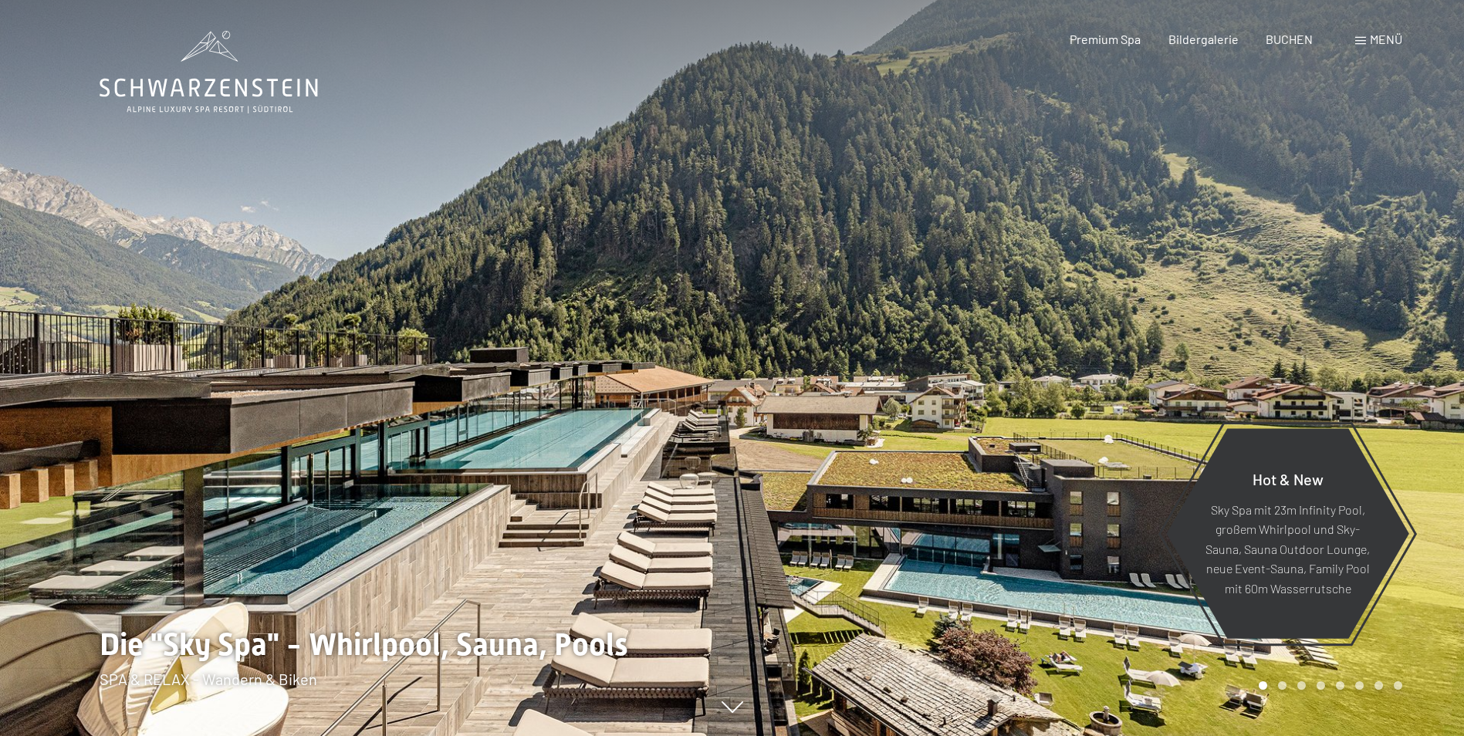 The height and width of the screenshot is (736, 1464). Describe the element at coordinates (1386, 39) in the screenshot. I see `span: Menü` at that location.